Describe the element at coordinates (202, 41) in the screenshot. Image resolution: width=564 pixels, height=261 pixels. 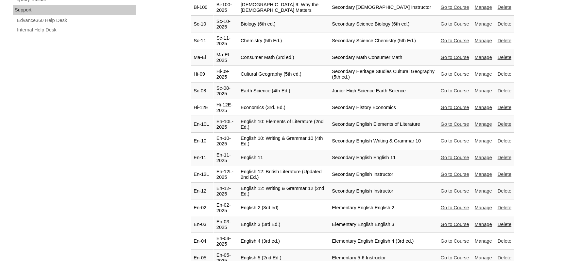
I see `td: Sc-11` at that location.